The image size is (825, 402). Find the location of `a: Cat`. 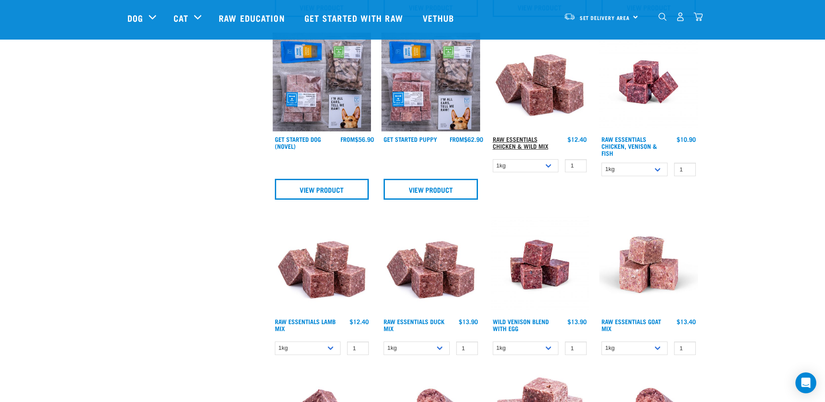

a: Cat is located at coordinates (181, 18).